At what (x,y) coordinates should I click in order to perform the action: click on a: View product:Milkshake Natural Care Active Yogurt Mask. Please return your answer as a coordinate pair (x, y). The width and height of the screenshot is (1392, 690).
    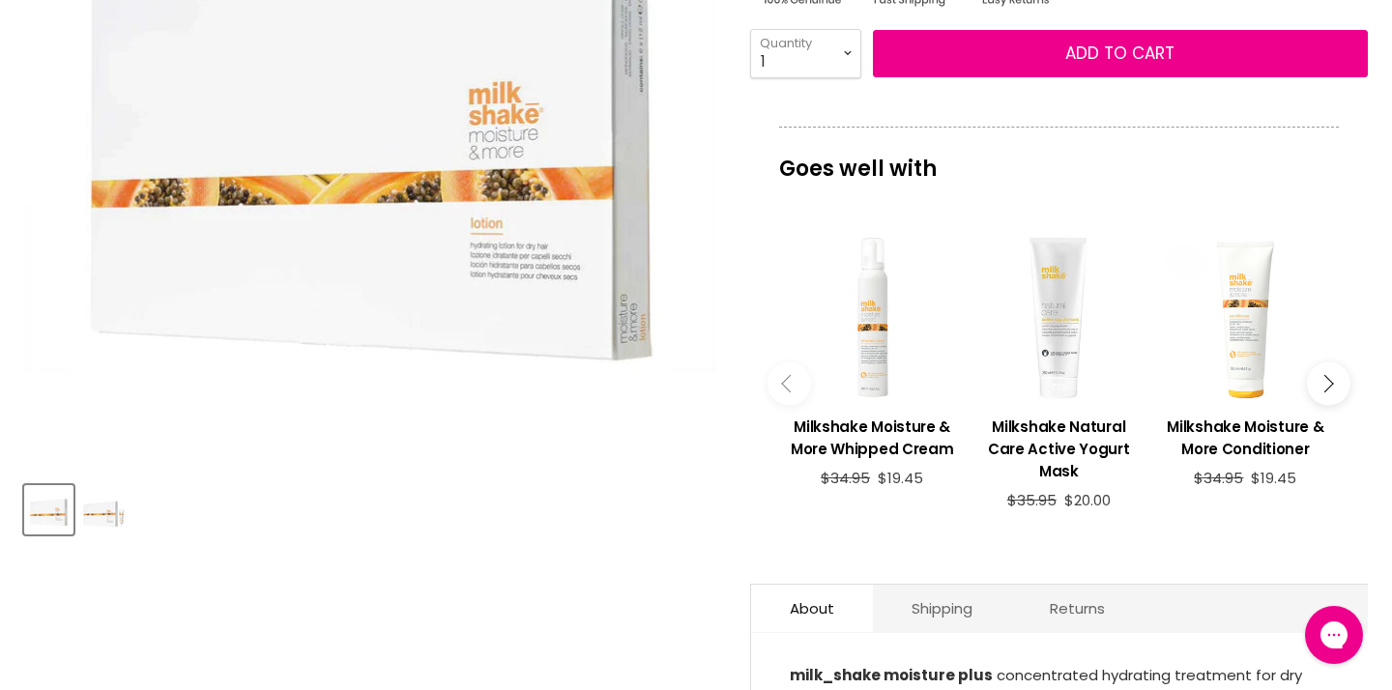
    Looking at the image, I should click on (1058, 447).